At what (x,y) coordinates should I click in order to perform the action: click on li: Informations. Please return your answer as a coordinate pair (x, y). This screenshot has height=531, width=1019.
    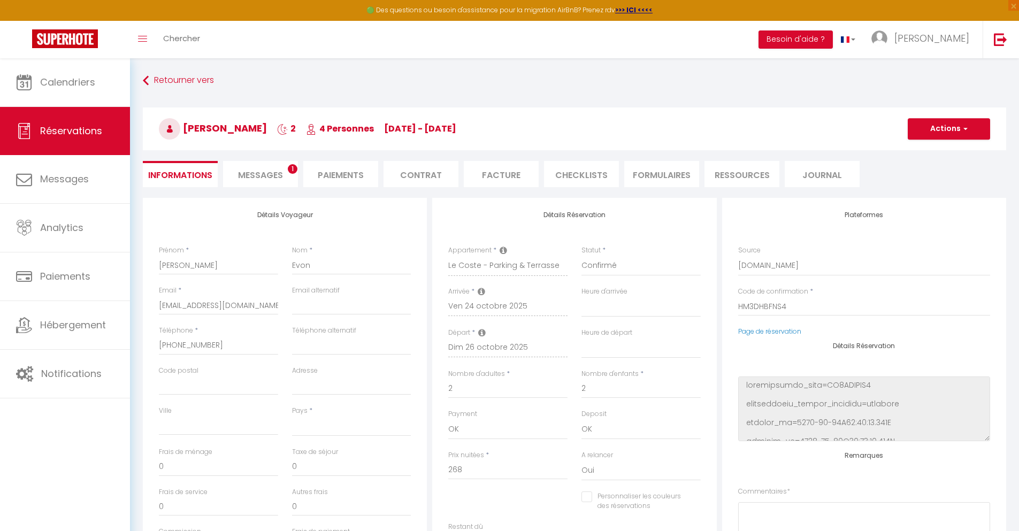
    Looking at the image, I should click on (180, 174).